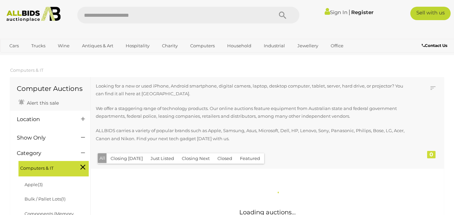 The width and height of the screenshot is (454, 215). Describe the element at coordinates (50, 89) in the screenshot. I see `h1: Computer Auctions` at that location.